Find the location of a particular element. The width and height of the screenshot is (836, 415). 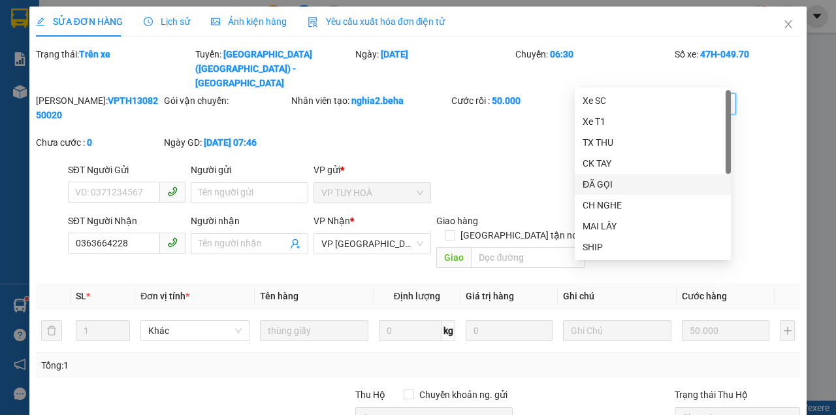

span: kg is located at coordinates (449, 330).